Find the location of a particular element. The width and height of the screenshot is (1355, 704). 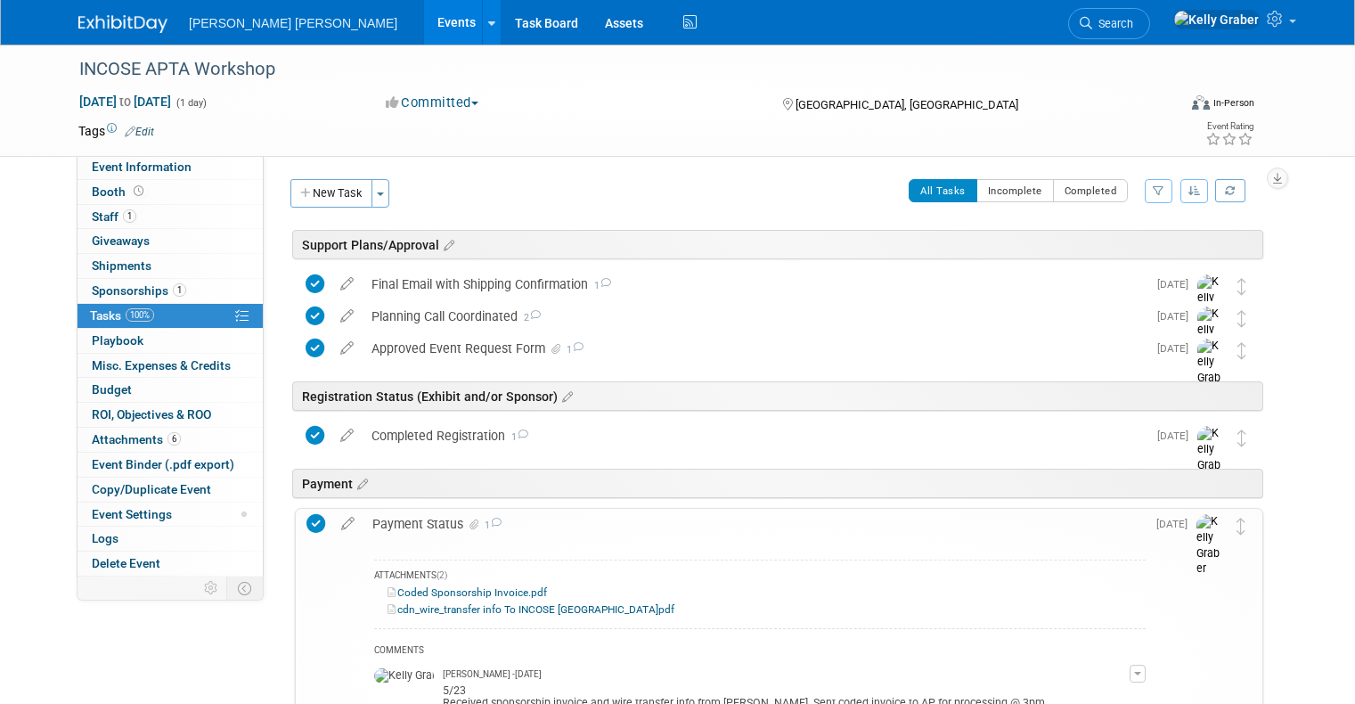

a: Tasks100% is located at coordinates (170, 315).